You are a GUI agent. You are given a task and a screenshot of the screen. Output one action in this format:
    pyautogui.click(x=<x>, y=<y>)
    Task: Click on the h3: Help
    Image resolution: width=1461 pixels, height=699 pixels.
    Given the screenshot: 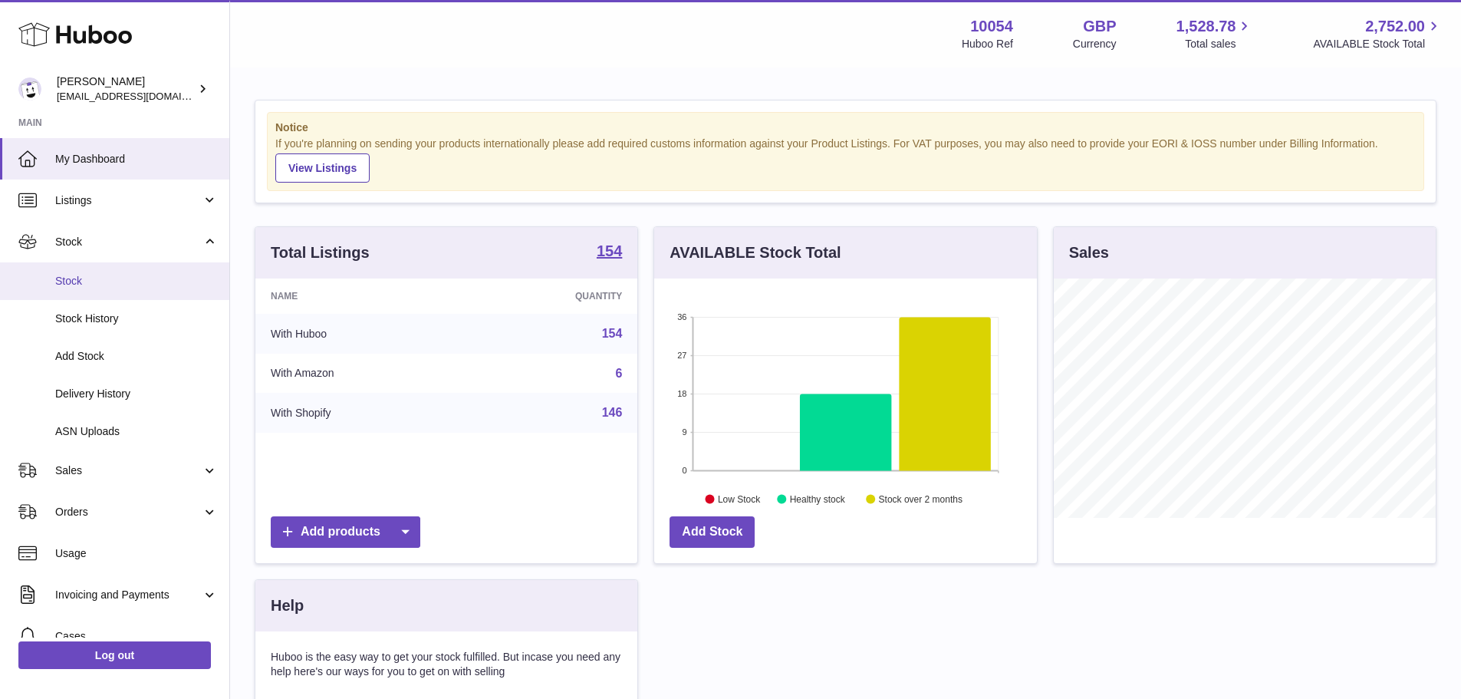 What is the action you would take?
    pyautogui.click(x=287, y=605)
    